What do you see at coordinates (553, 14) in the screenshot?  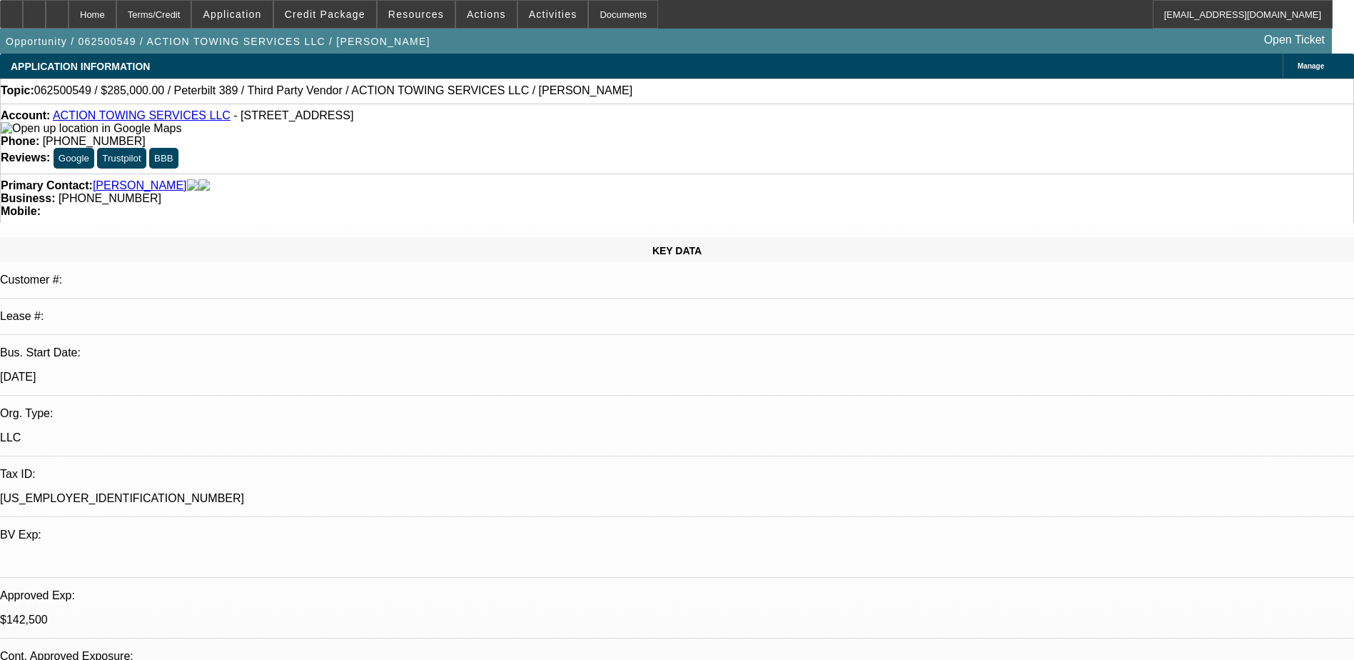 I see `span: Activities` at bounding box center [553, 14].